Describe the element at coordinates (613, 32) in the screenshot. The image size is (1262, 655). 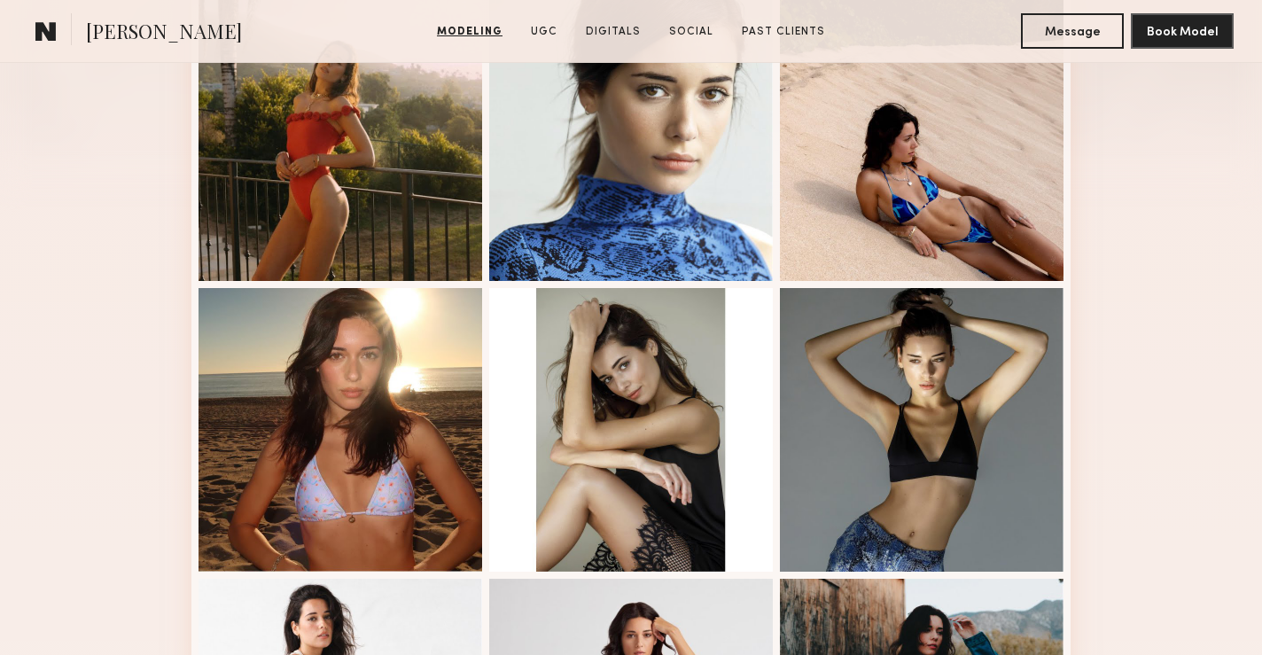
I see `a: Digitals` at that location.